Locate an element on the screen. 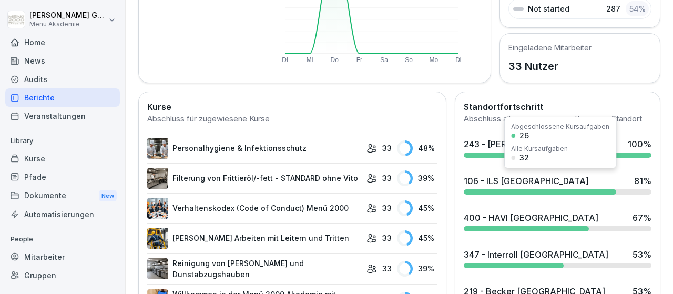 The height and width of the screenshot is (294, 673). text: Sa is located at coordinates (384, 60).